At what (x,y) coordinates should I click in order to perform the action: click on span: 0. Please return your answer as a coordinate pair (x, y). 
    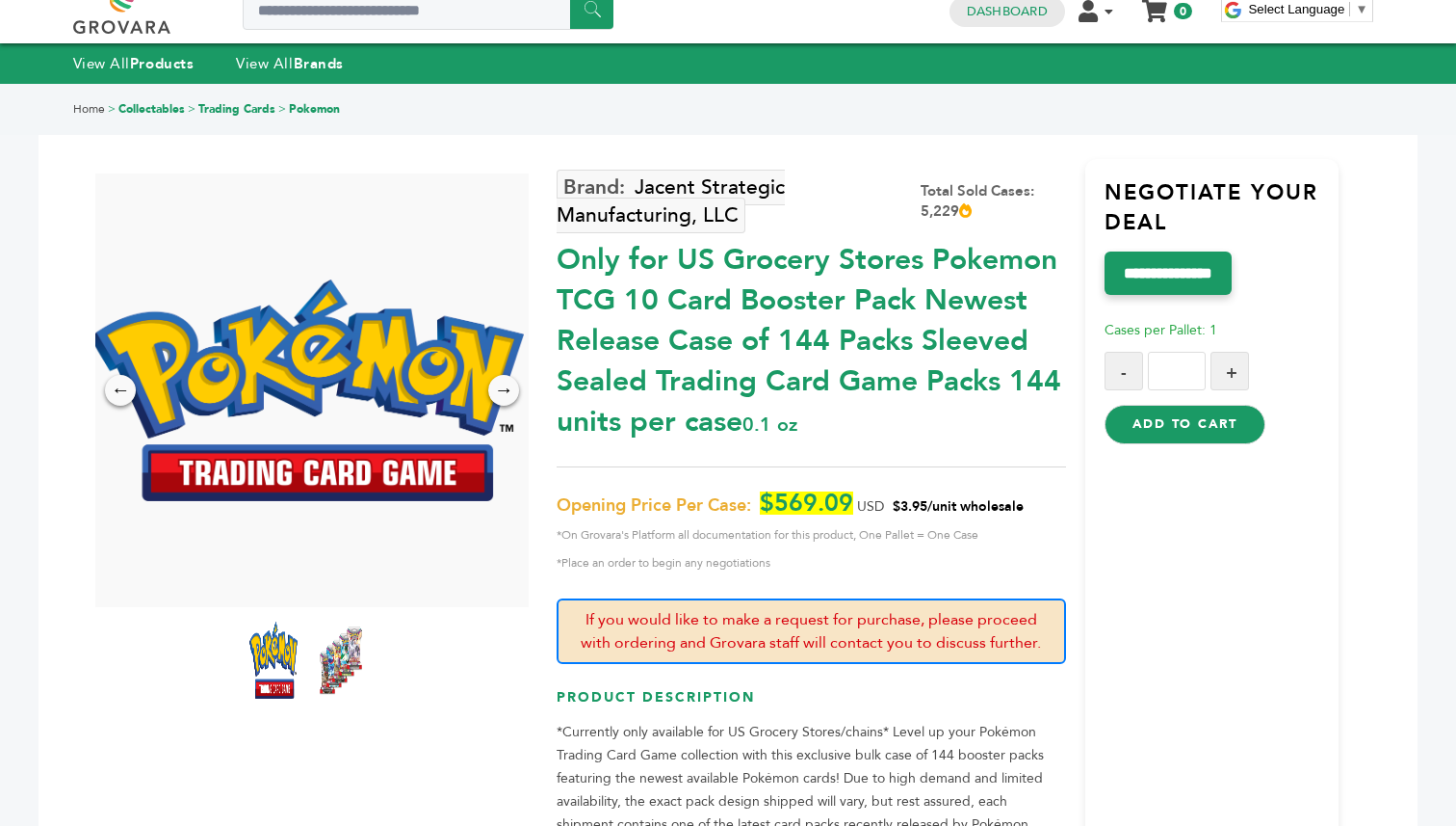
    Looking at the image, I should click on (1183, 11).